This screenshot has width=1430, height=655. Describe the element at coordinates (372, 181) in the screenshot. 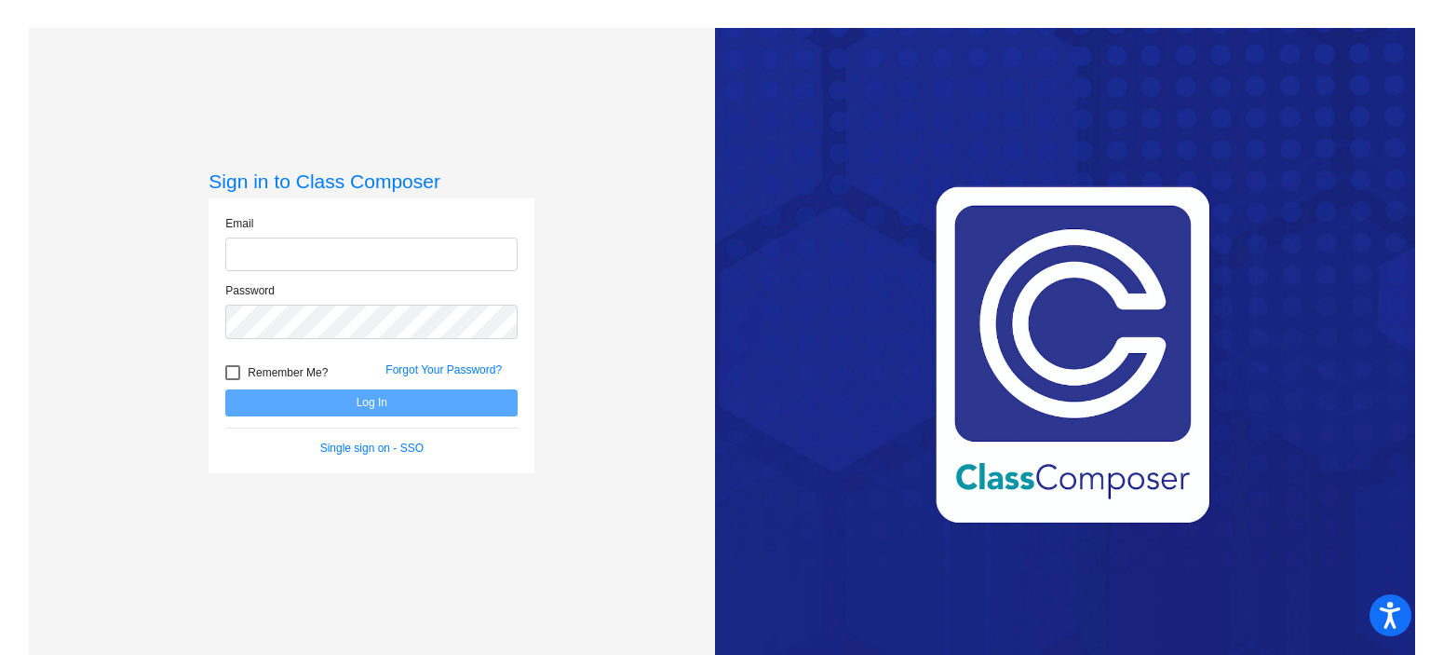

I see `h3: Sign in to Class Composer` at that location.